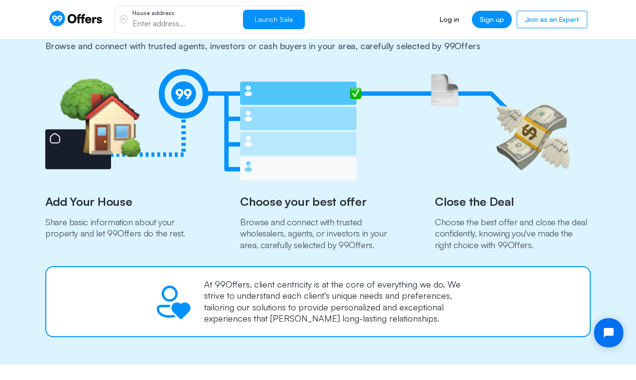 The height and width of the screenshot is (380, 636). What do you see at coordinates (23, 23) in the screenshot?
I see `button: Open chat widget` at bounding box center [23, 23].